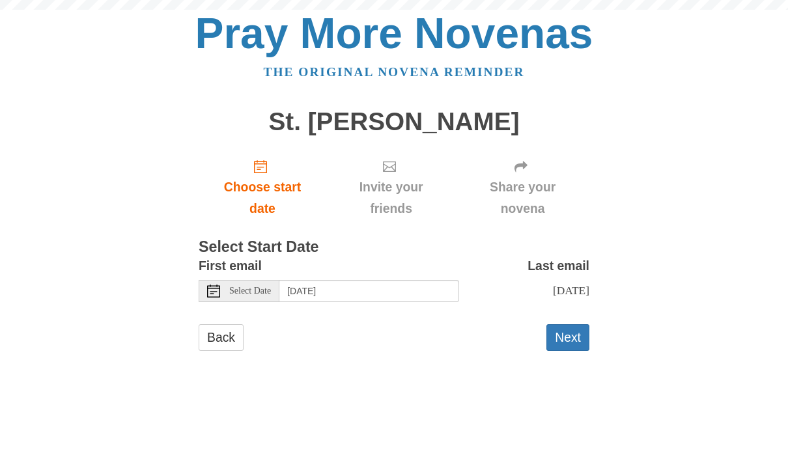  I want to click on span: Invite your friends, so click(391, 198).